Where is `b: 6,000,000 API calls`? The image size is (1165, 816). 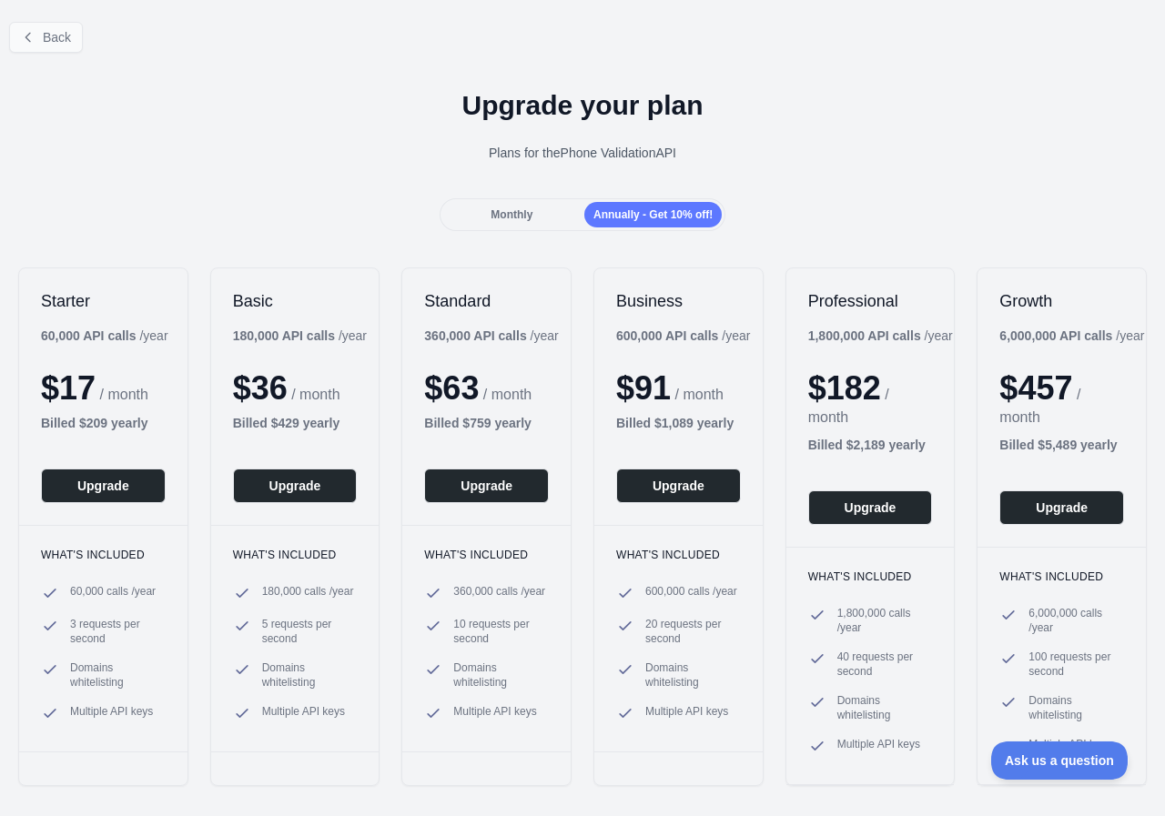 b: 6,000,000 API calls is located at coordinates (1056, 336).